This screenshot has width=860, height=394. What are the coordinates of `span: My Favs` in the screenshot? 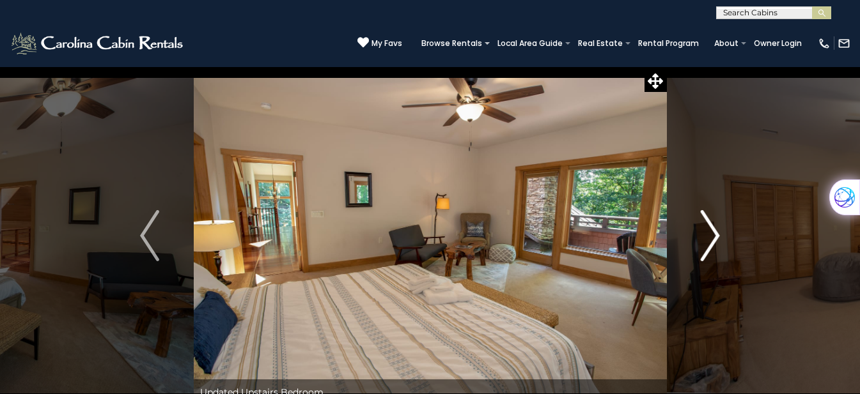 It's located at (387, 43).